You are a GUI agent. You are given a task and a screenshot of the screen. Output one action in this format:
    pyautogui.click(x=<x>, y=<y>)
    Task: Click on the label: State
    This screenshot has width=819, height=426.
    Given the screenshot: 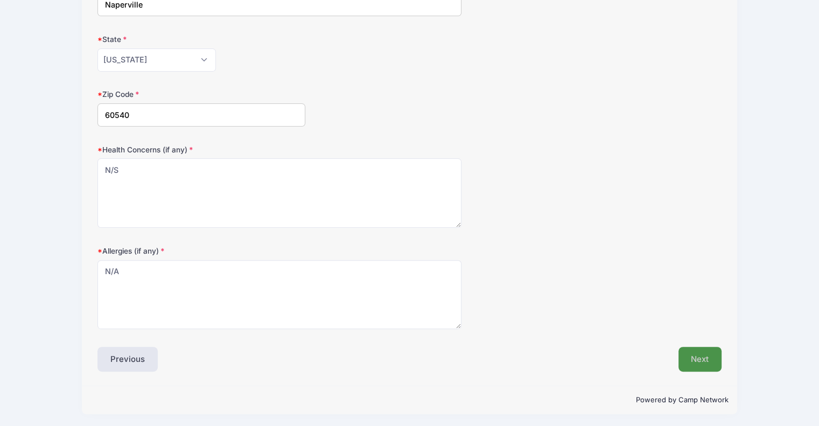 What is the action you would take?
    pyautogui.click(x=201, y=39)
    